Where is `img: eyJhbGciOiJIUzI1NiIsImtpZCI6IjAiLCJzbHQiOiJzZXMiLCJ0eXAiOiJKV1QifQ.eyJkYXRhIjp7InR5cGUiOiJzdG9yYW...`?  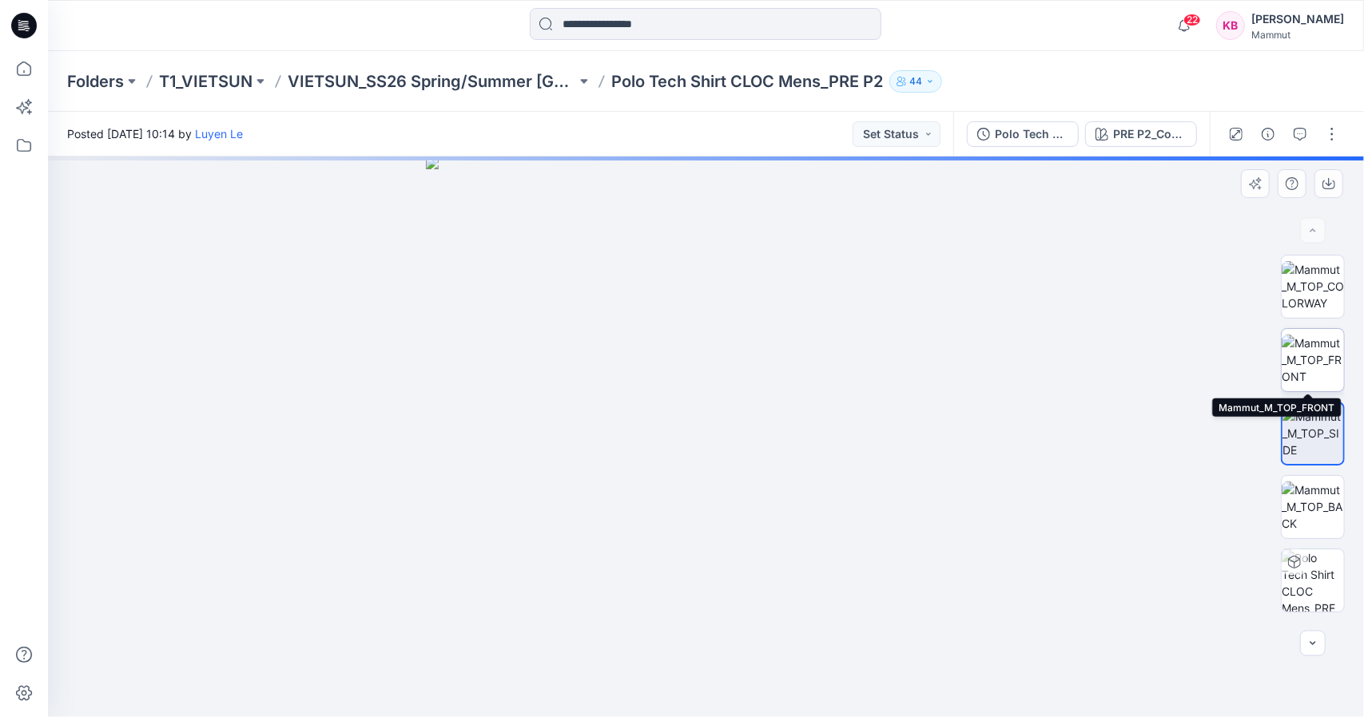 img: eyJhbGciOiJIUzI1NiIsImtpZCI6IjAiLCJzbHQiOiJzZXMiLCJ0eXAiOiJKV1QifQ.eyJkYXRhIjp7InR5cGUiOiJzdG9yYW... is located at coordinates (706, 437).